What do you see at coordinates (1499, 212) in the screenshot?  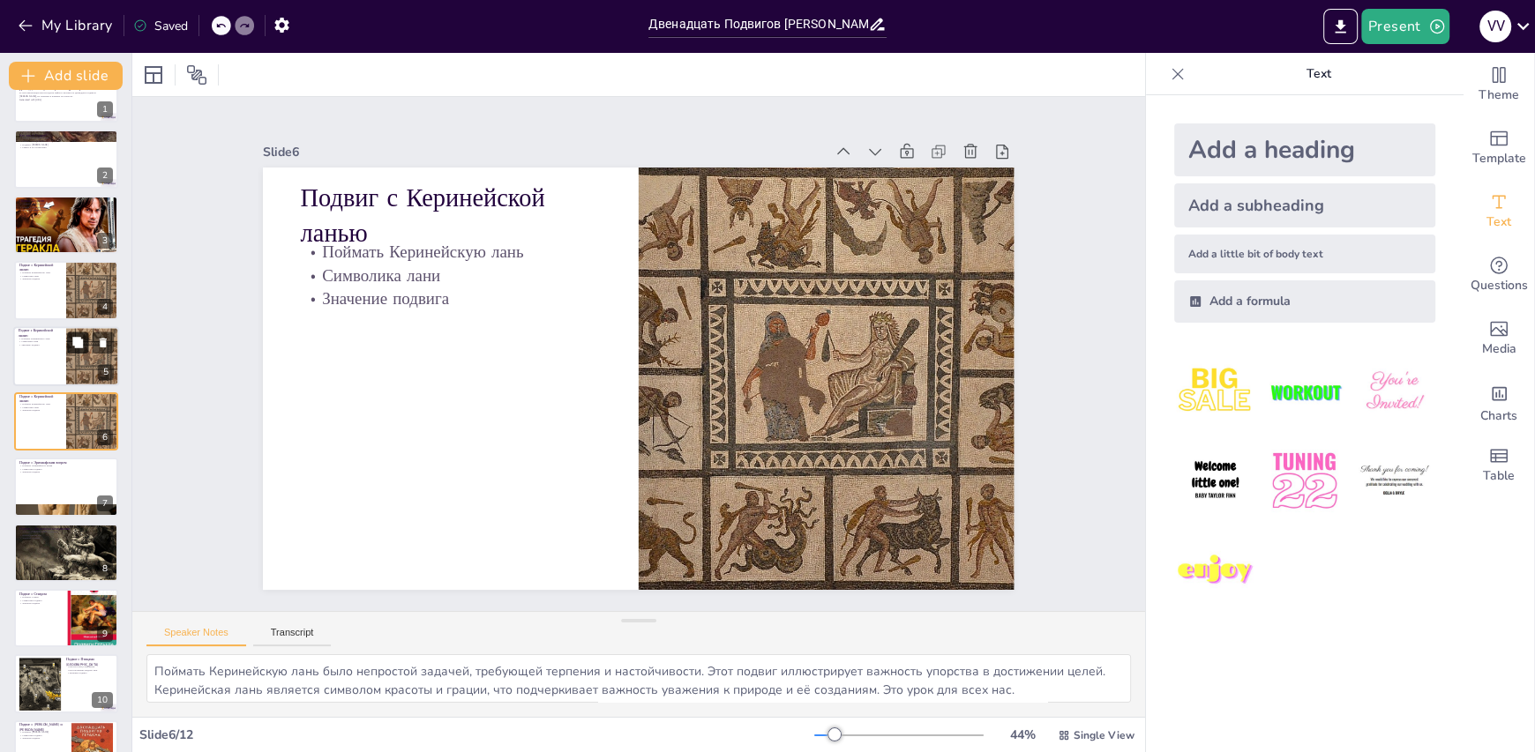 I see `div: Add text boxes` at bounding box center [1499, 212].